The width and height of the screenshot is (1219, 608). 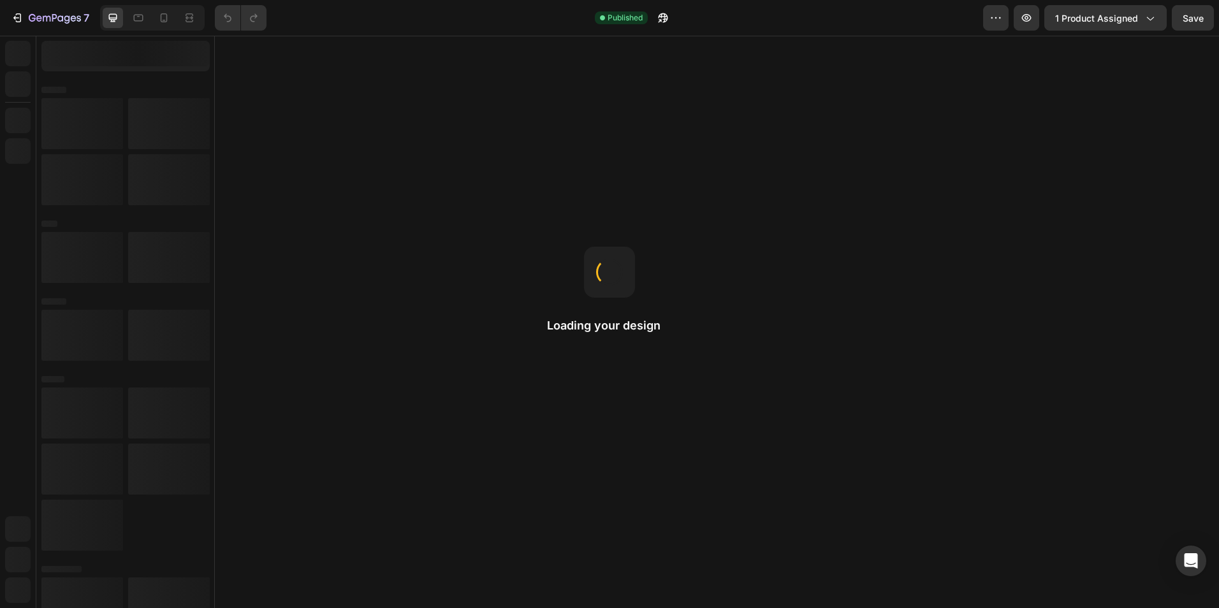 What do you see at coordinates (240, 18) in the screenshot?
I see `div: Undo/Redo` at bounding box center [240, 18].